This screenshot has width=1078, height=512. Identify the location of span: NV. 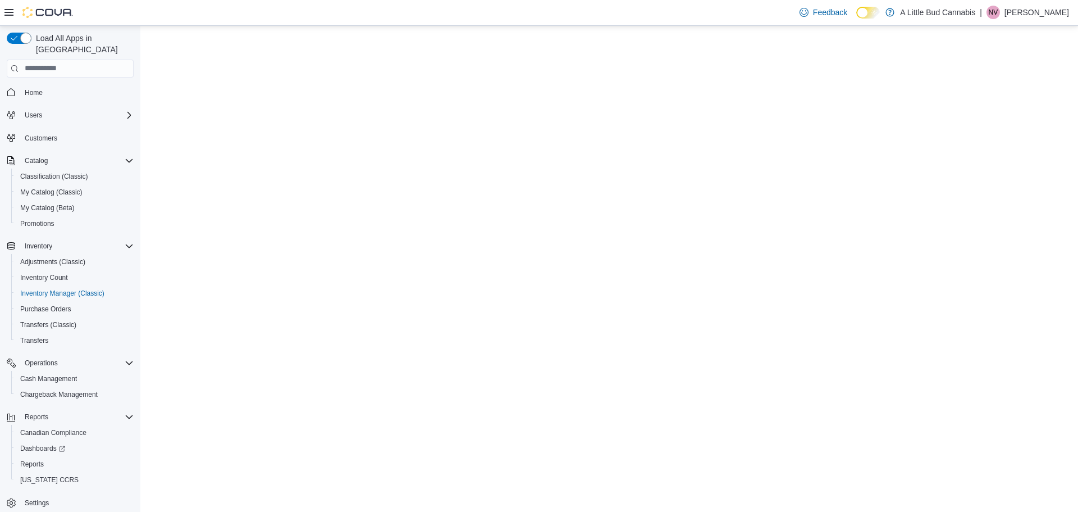
(994, 12).